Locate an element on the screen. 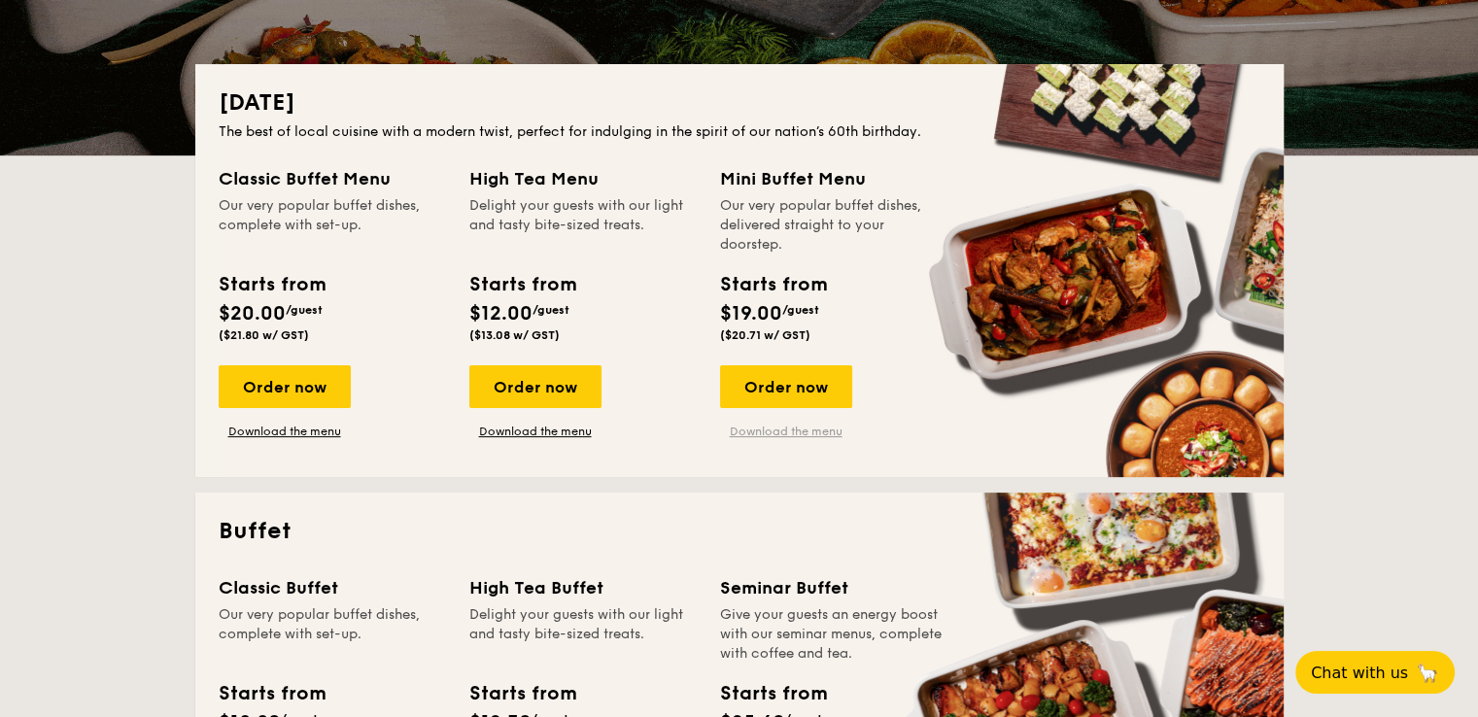 This screenshot has height=717, width=1478. div: High Tea Menu is located at coordinates (583, 179).